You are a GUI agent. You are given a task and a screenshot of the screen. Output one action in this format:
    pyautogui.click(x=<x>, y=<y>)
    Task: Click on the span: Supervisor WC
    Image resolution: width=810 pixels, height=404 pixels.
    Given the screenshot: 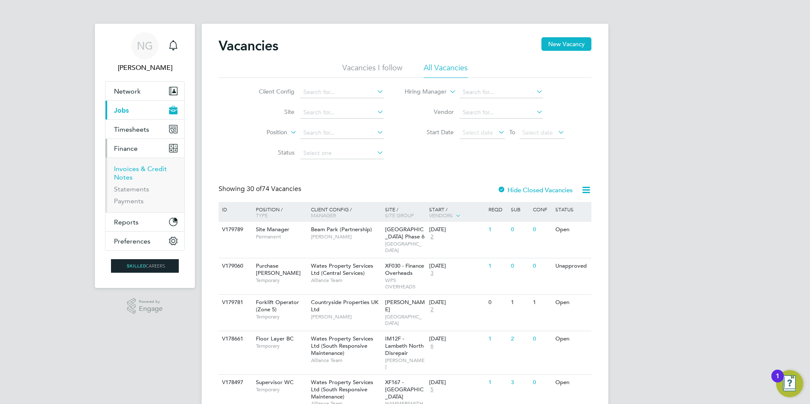 What is the action you would take?
    pyautogui.click(x=275, y=382)
    